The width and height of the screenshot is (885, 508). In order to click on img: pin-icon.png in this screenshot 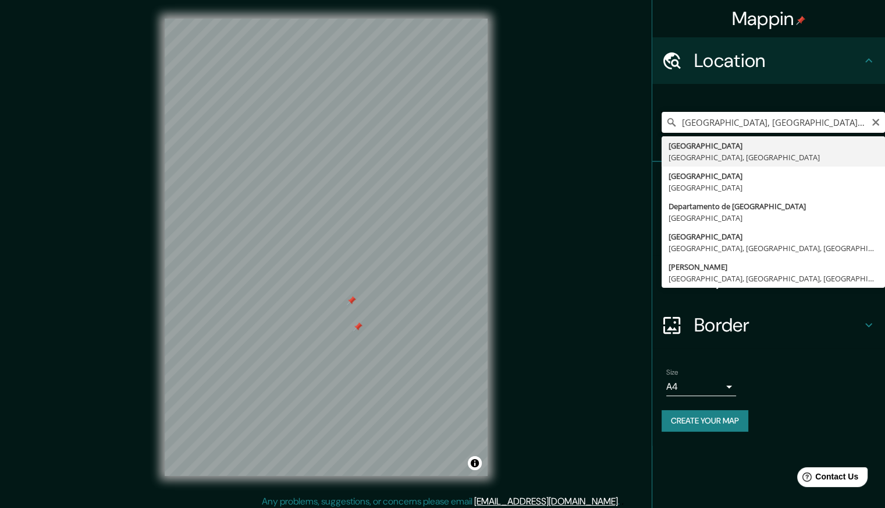, I will do `click(801, 20)`.